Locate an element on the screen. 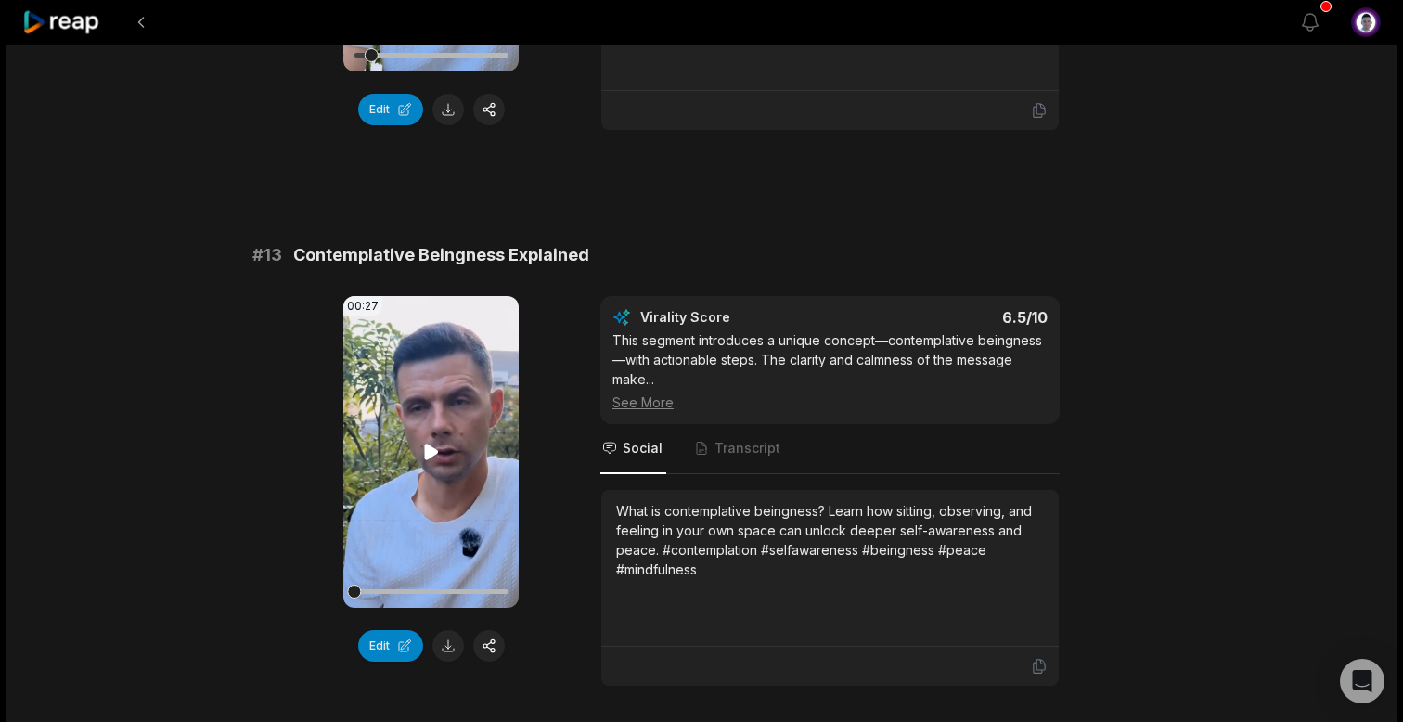 The width and height of the screenshot is (1403, 722). div: What is contemplative beingness? Learn how sitting, observing, and feeling in your own space can ... is located at coordinates (829, 540).